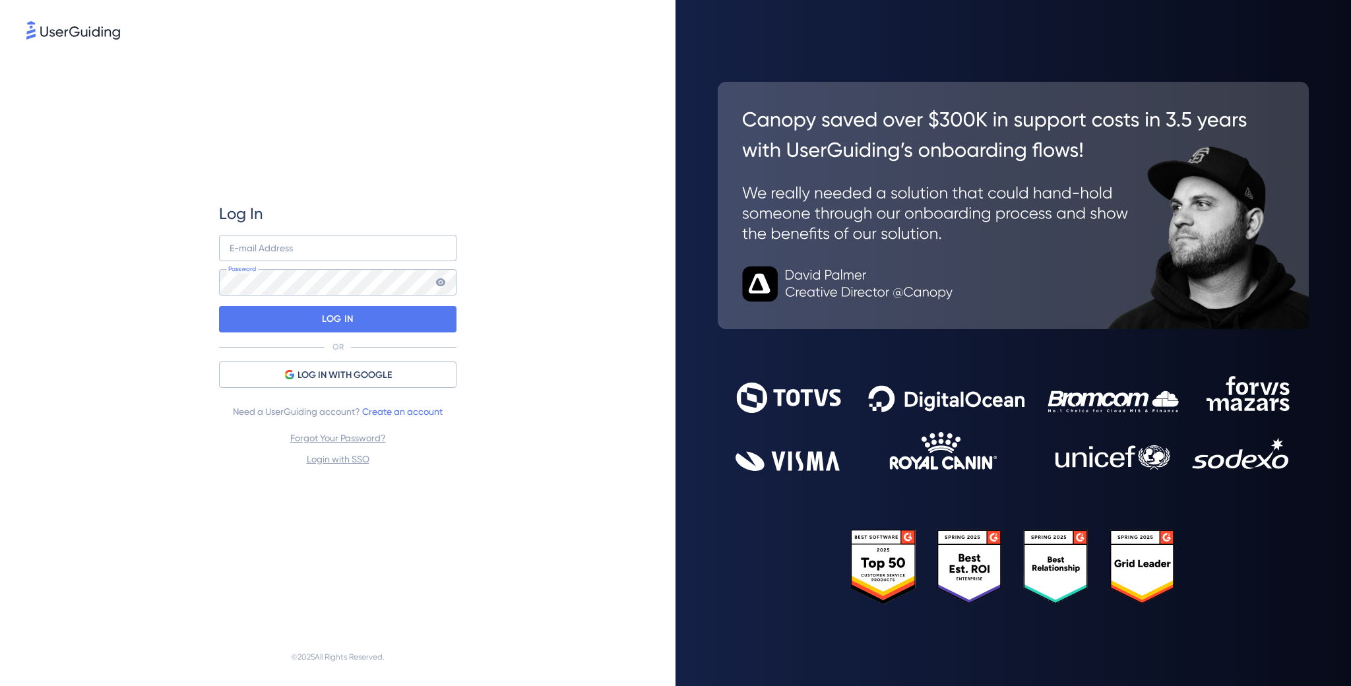  Describe the element at coordinates (402, 412) in the screenshot. I see `a: Create an account` at that location.